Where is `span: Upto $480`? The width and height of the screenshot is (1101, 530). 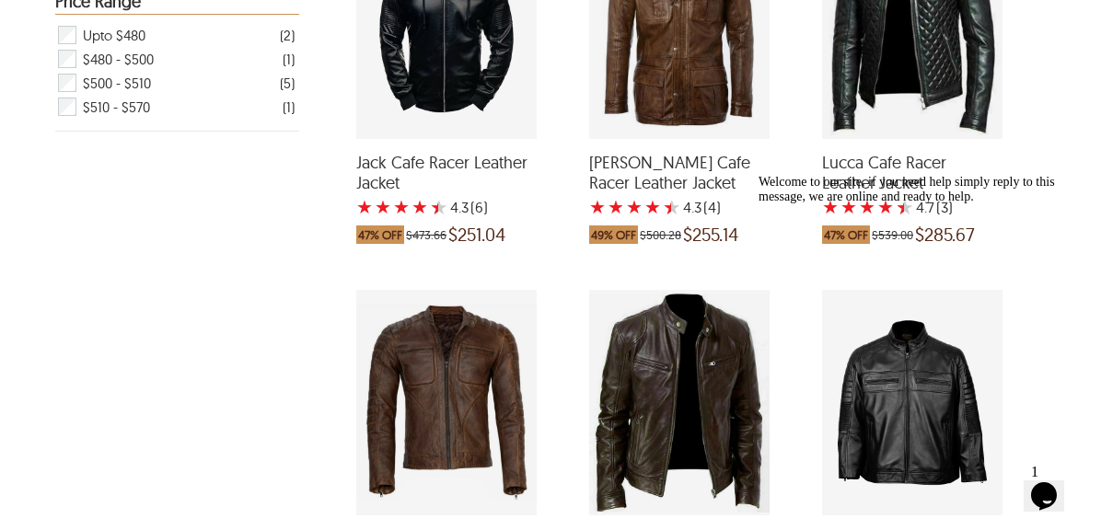 span: Upto $480 is located at coordinates (114, 35).